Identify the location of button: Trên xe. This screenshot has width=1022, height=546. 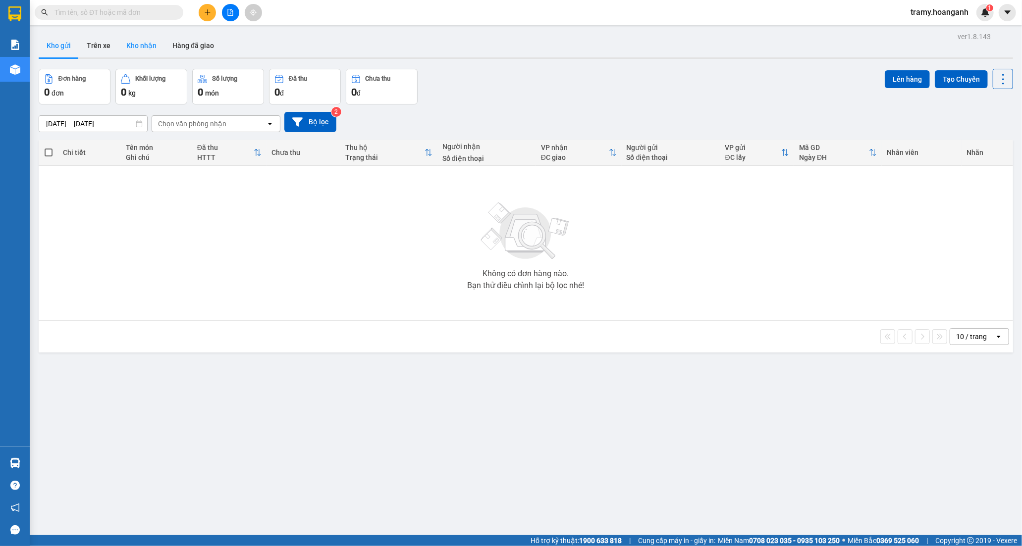
(99, 46).